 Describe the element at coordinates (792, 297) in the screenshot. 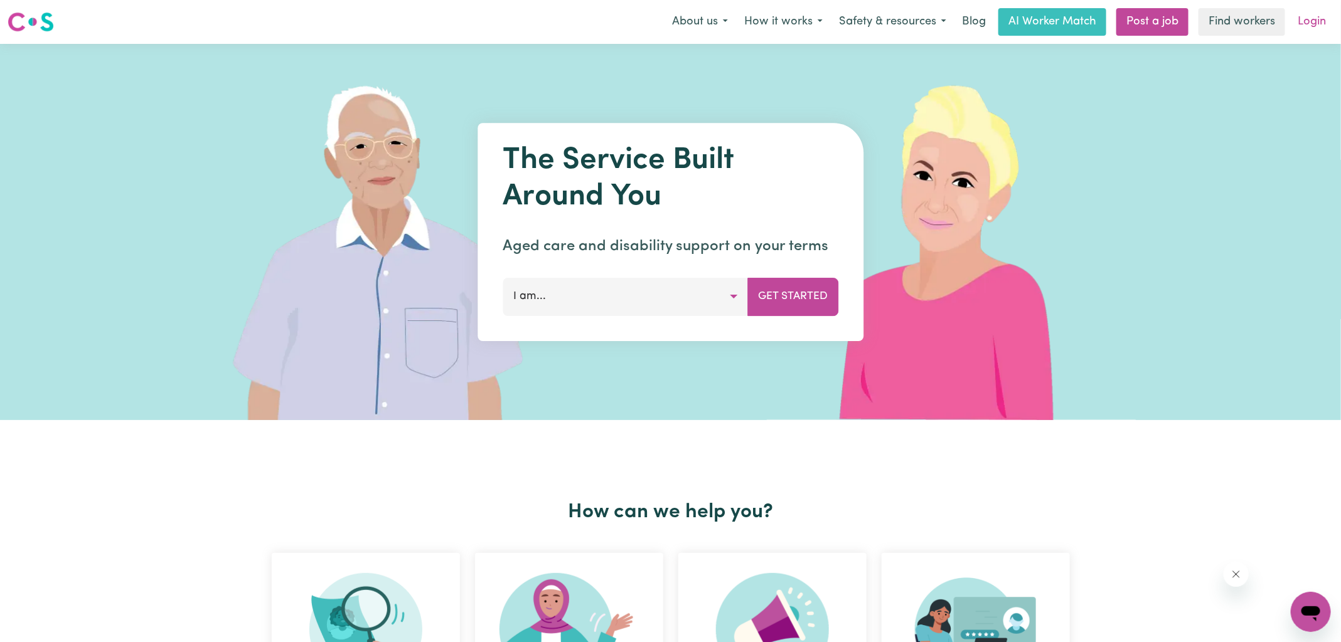

I see `button: Get Started` at that location.